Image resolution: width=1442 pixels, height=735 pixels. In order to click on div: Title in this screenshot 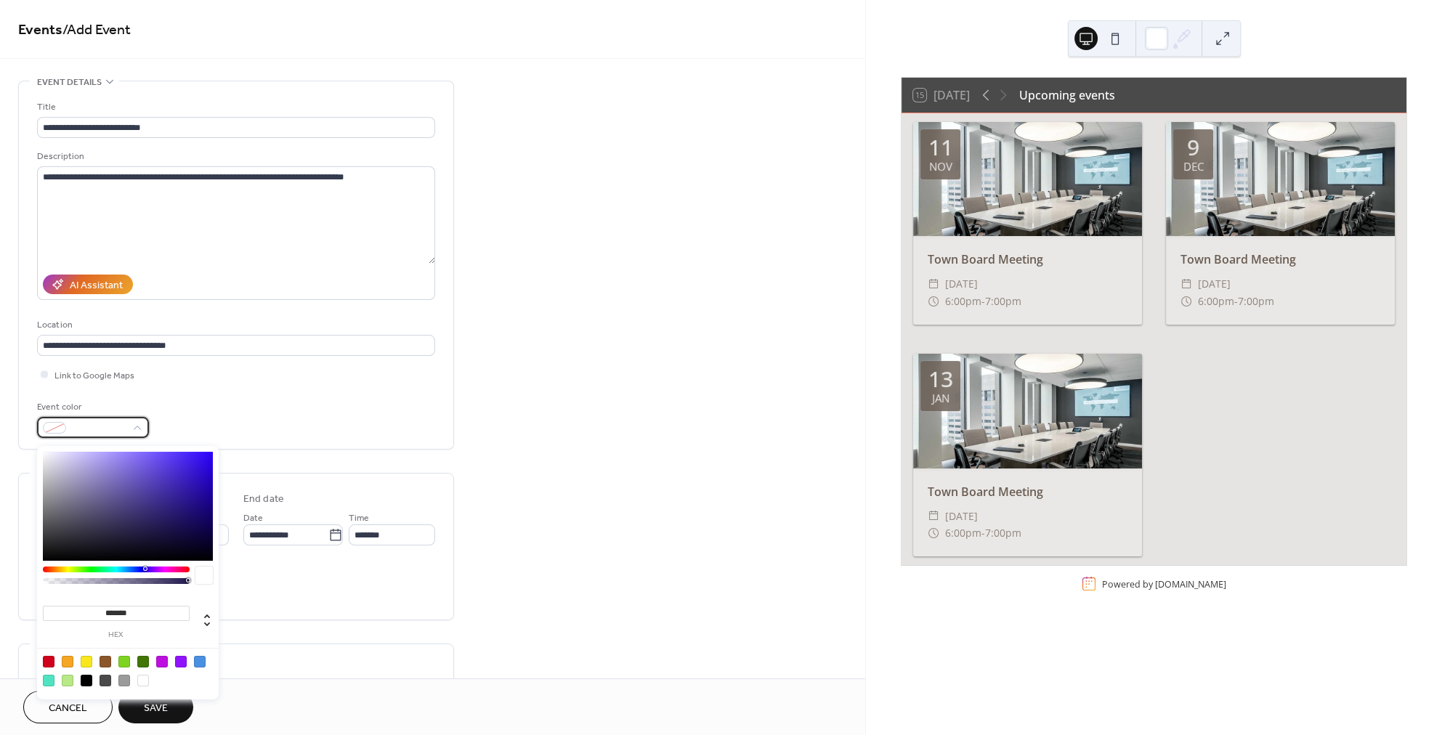, I will do `click(235, 107)`.